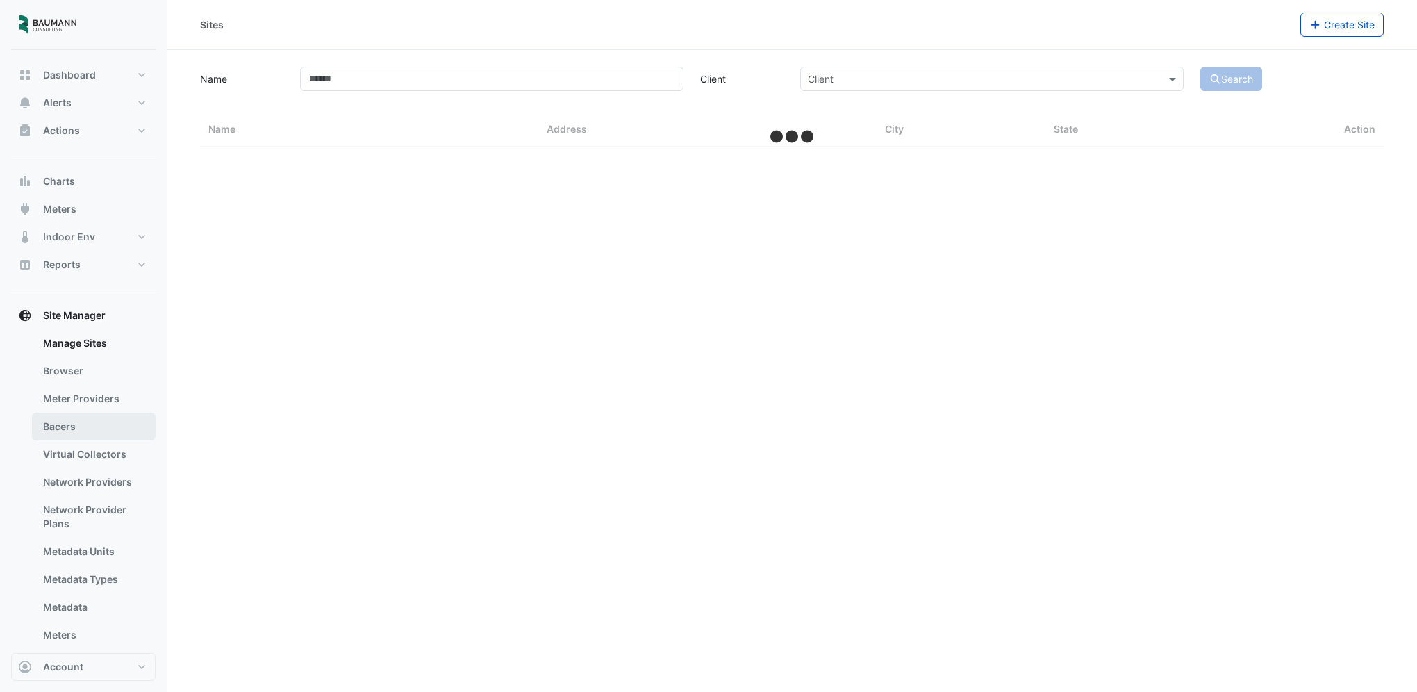 The image size is (1417, 692). What do you see at coordinates (94, 399) in the screenshot?
I see `a: Meter Providers` at bounding box center [94, 399].